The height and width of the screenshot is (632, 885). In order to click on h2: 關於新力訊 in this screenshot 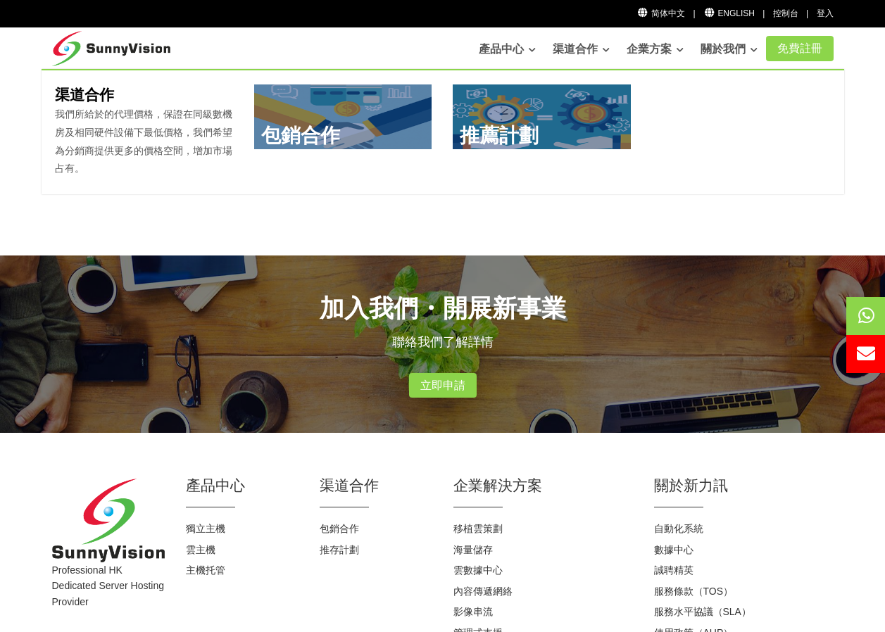, I will do `click(743, 485)`.